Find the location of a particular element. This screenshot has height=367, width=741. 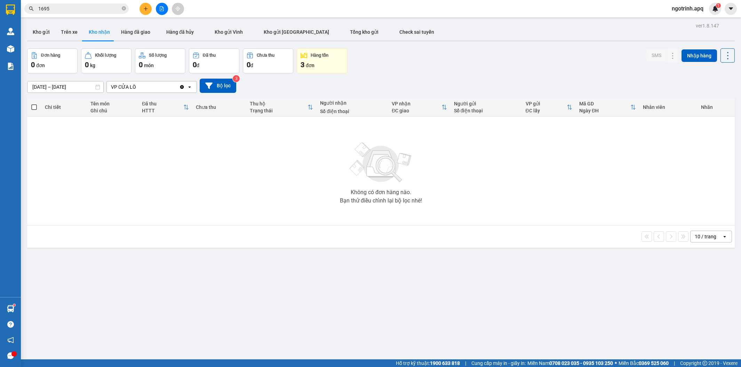

span: Miền Bắc is located at coordinates (643, 363).